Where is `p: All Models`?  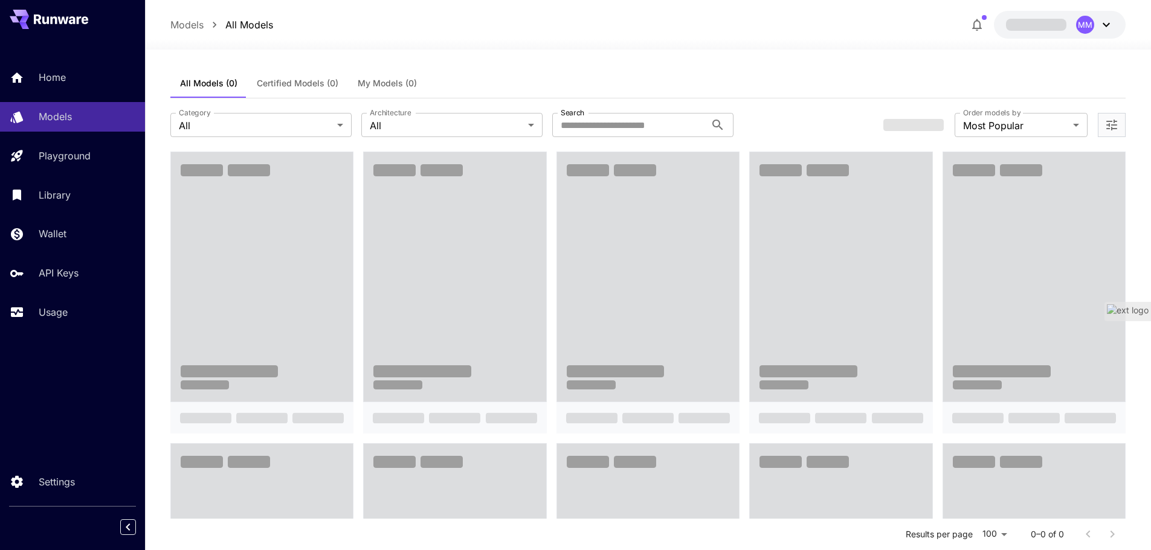
p: All Models is located at coordinates (249, 25).